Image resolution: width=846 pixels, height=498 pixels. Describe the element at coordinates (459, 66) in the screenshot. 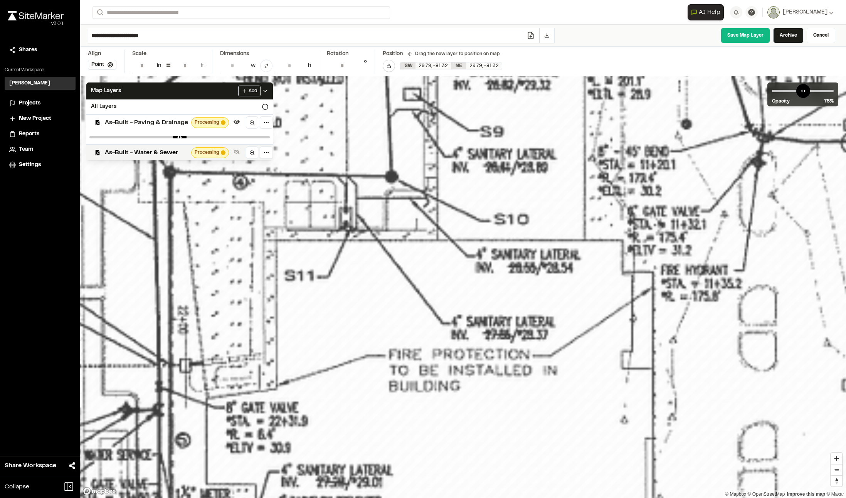

I see `div: NE` at that location.